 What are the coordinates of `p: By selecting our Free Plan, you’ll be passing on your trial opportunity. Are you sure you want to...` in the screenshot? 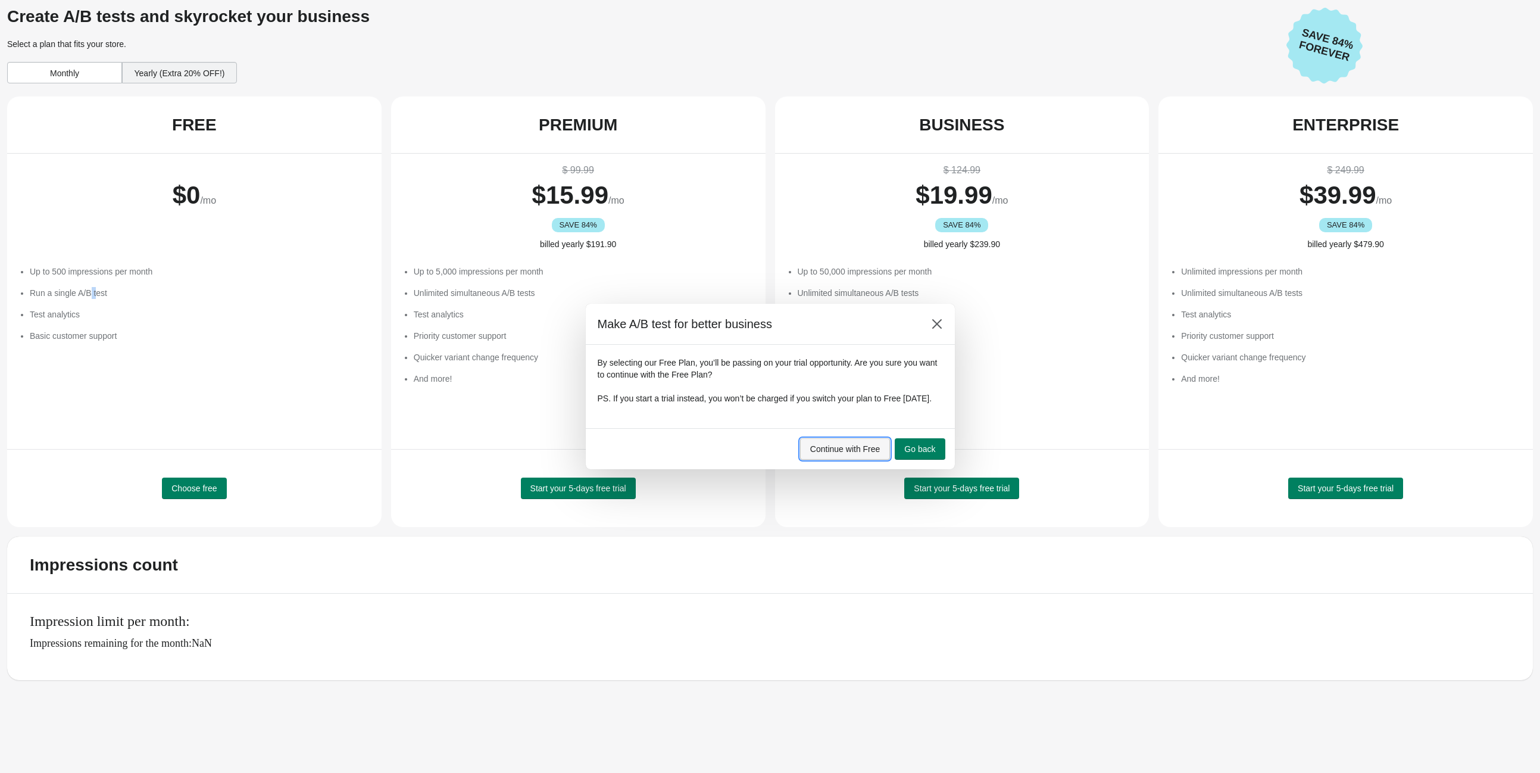 It's located at (770, 368).